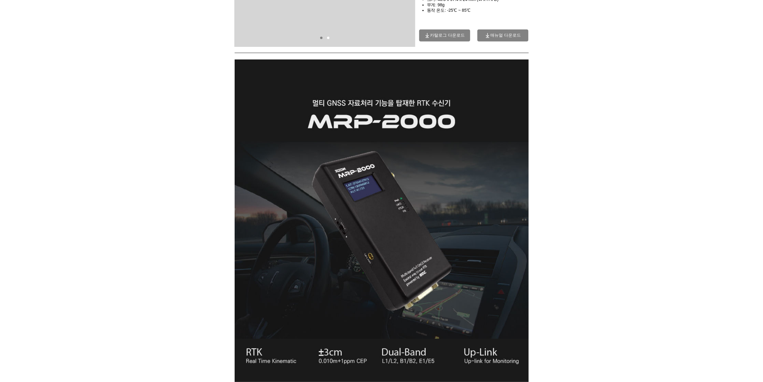  I want to click on span: 매뉴얼 다운로드, so click(506, 35).